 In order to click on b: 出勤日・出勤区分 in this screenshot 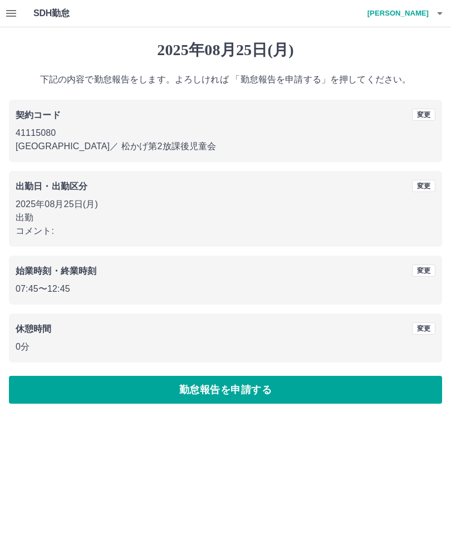, I will do `click(51, 186)`.